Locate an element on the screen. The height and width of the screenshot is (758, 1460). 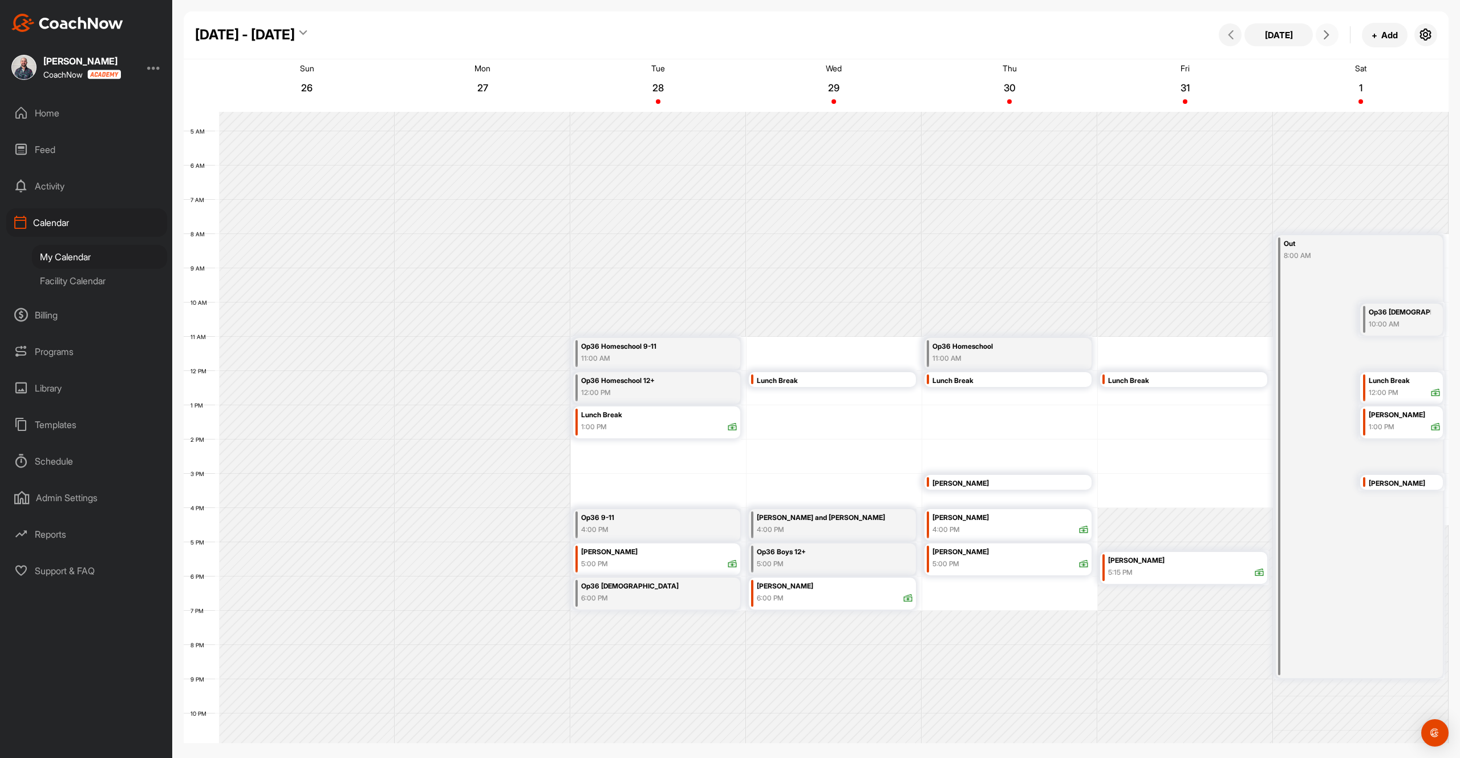
div: Admin Settings is located at coordinates (87, 497).